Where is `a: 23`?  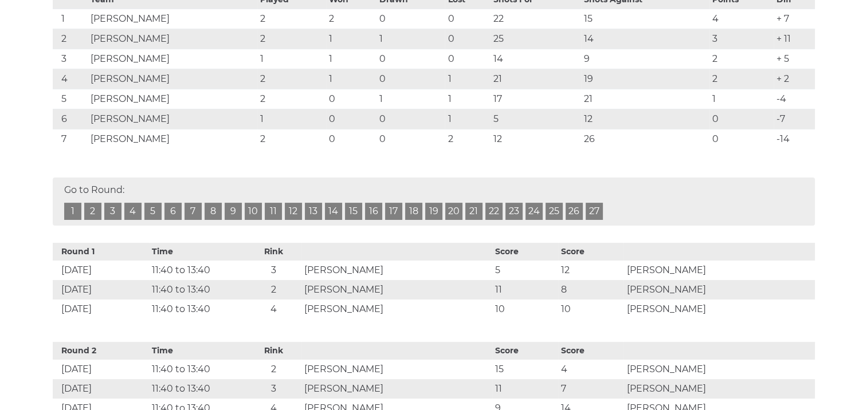
a: 23 is located at coordinates (514, 212).